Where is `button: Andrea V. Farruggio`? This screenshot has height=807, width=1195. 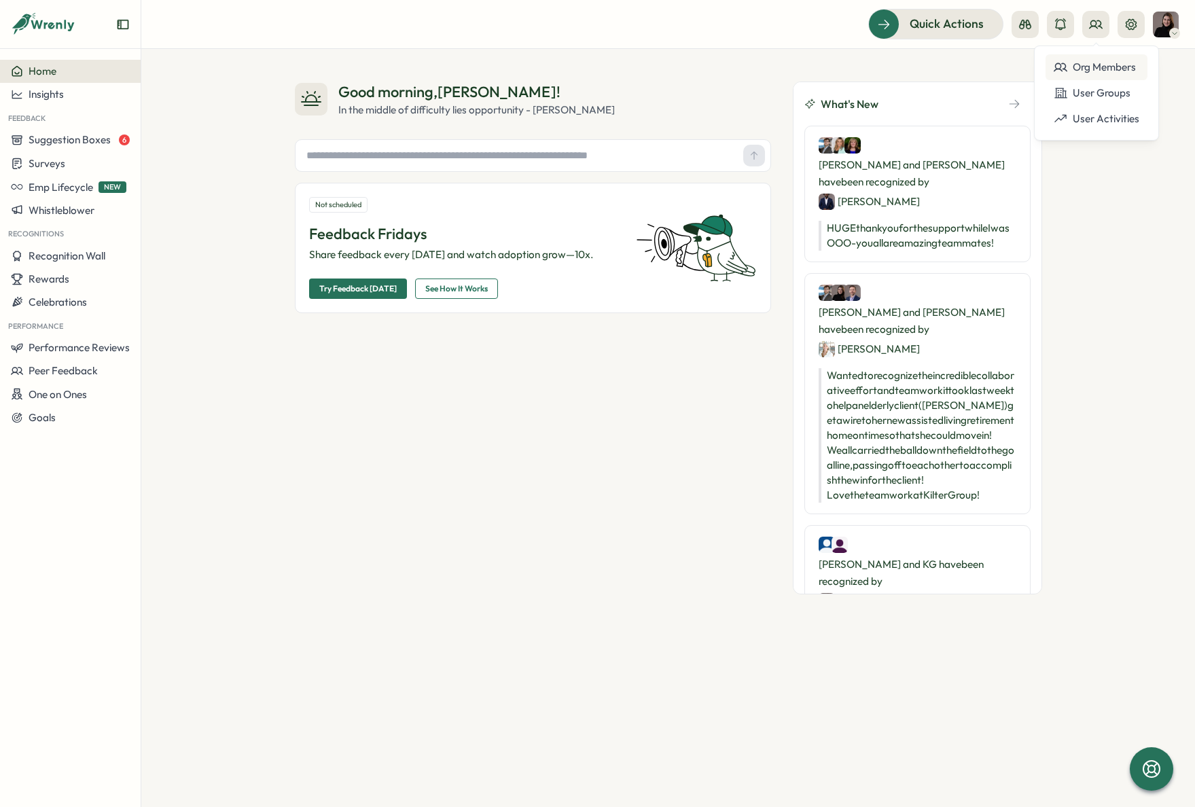 button: Andrea V. Farruggio is located at coordinates (1166, 24).